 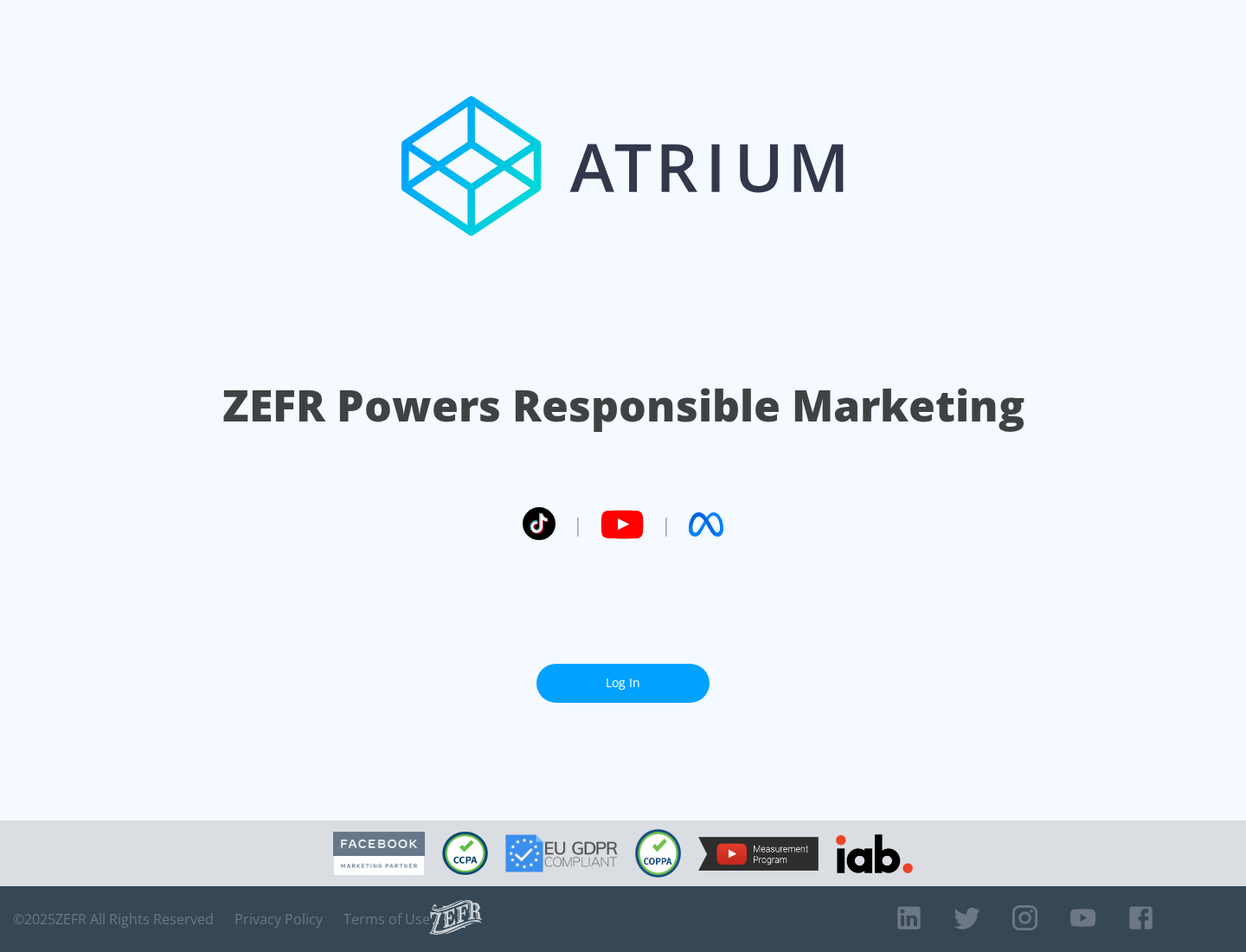 I want to click on img: Facebook Marketing Partner, so click(x=379, y=853).